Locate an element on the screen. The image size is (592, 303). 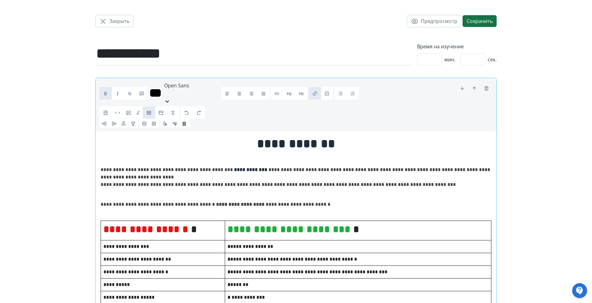
span: Предпросмотр is located at coordinates (439, 21).